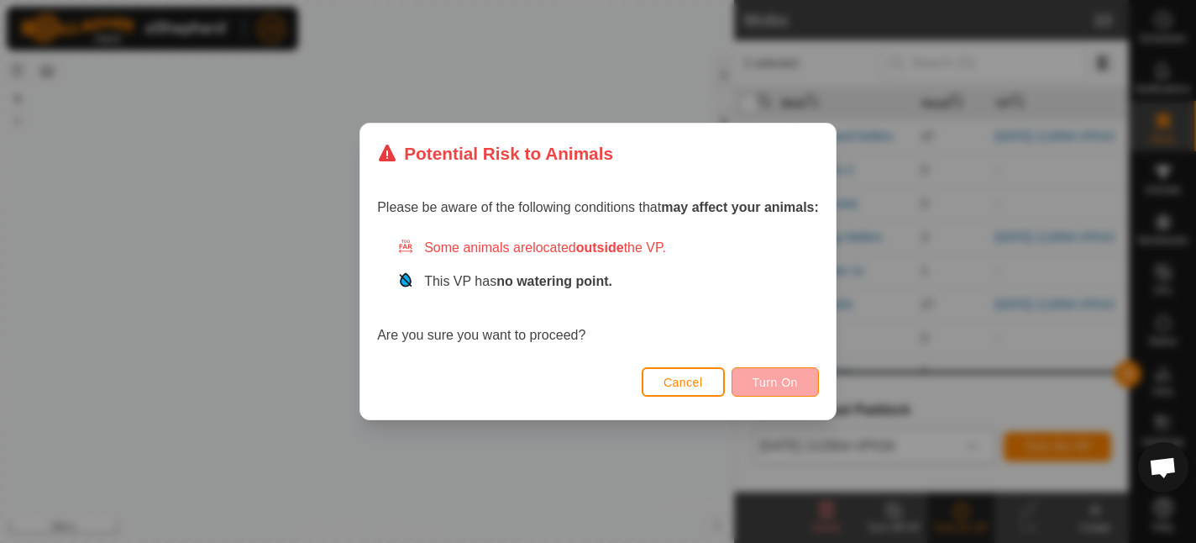 The image size is (1196, 543). Describe the element at coordinates (683, 382) in the screenshot. I see `span: Cancel` at that location.